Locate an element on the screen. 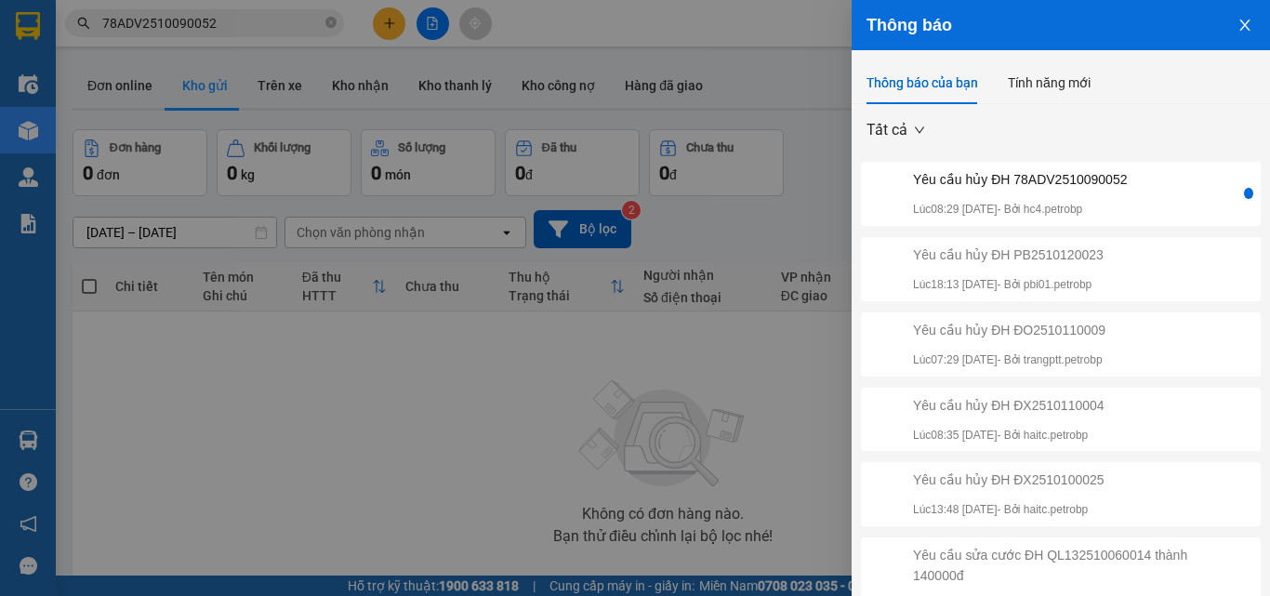 This screenshot has height=596, width=1270. div: Yêu cầu sửa cước ĐH QL132510060014 thành 140000đ is located at coordinates (1075, 565).